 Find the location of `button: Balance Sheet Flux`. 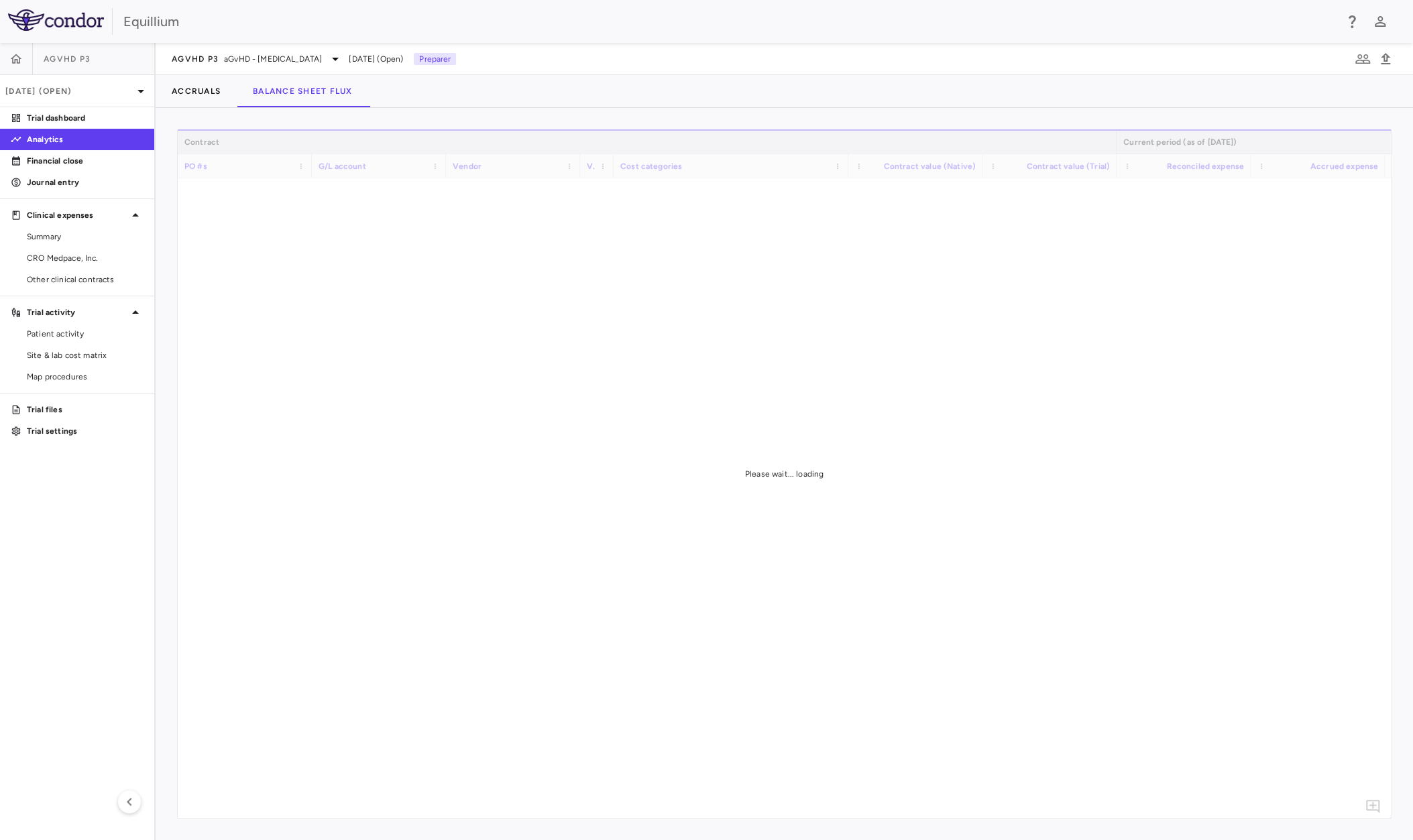

button: Balance Sheet Flux is located at coordinates (303, 91).